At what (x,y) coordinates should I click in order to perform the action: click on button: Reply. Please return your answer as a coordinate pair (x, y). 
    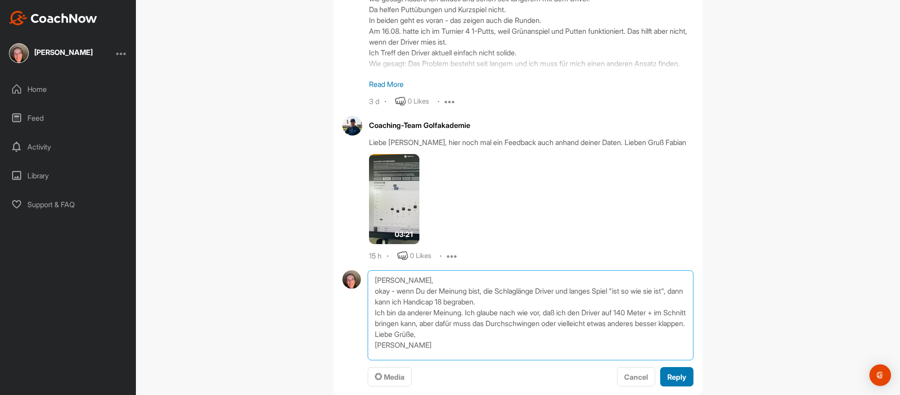
    Looking at the image, I should click on (677, 376).